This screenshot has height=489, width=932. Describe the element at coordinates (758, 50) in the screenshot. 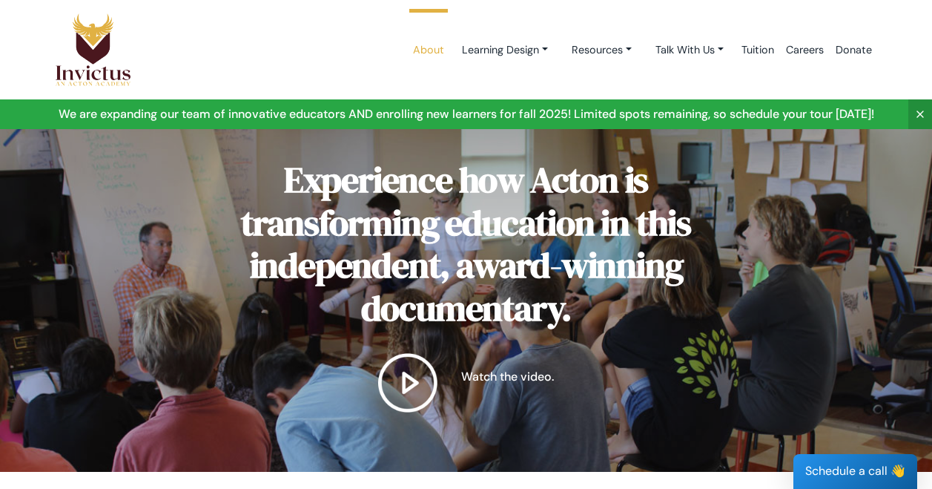

I see `a: Tuition` at that location.